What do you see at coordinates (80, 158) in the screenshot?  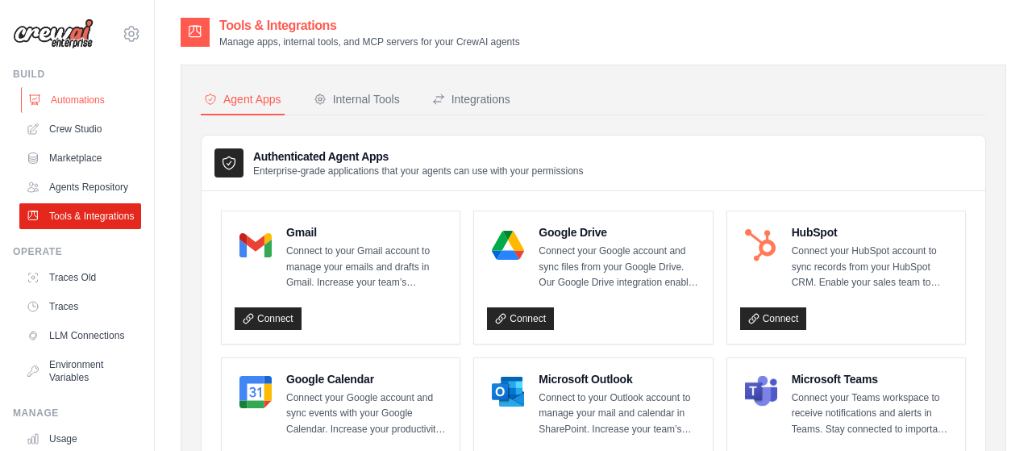 I see `a: Marketplace` at bounding box center [80, 158].